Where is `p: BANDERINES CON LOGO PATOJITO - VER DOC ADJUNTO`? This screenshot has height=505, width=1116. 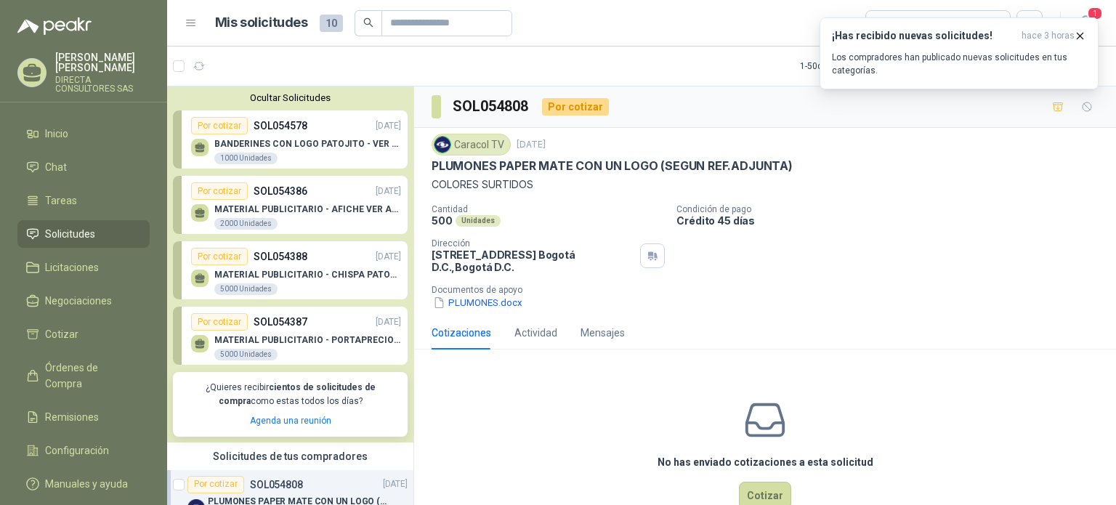 p: BANDERINES CON LOGO PATOJITO - VER DOC ADJUNTO is located at coordinates (307, 144).